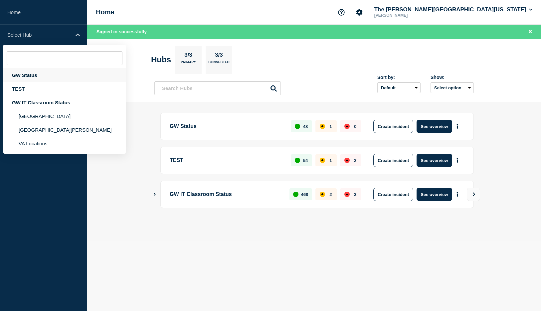 Image resolution: width=541 pixels, height=311 pixels. I want to click on div: GW Status, so click(65, 75).